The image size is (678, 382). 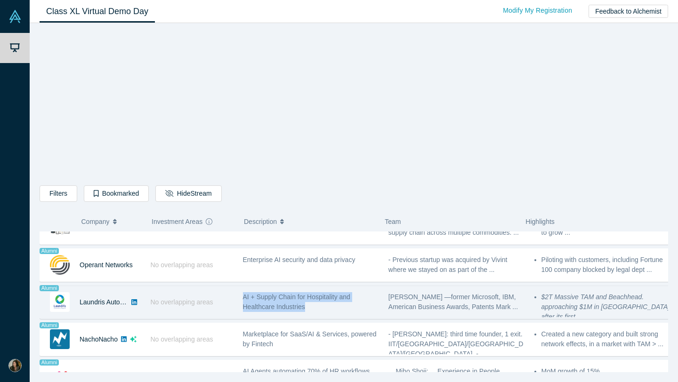 What do you see at coordinates (116, 194) in the screenshot?
I see `button: Bookmarked` at bounding box center [116, 194].